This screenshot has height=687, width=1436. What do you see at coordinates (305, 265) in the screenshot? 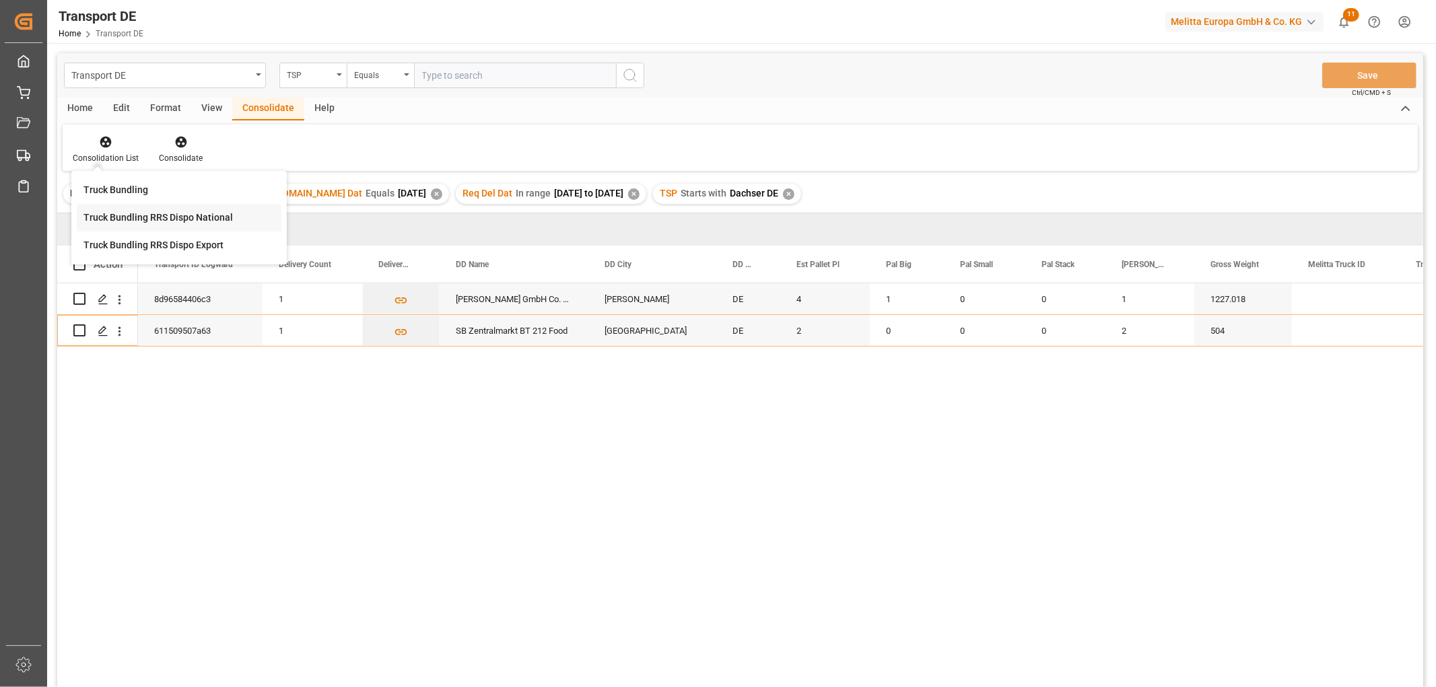
I see `span: Delivery Count` at bounding box center [305, 265].